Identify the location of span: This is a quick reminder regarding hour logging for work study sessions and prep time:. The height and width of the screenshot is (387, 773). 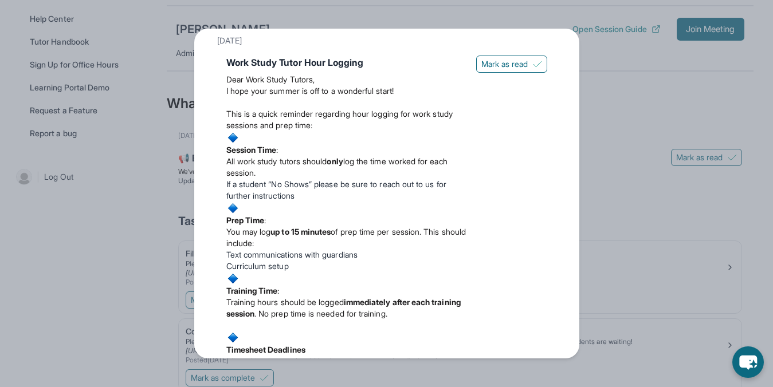
(339, 119).